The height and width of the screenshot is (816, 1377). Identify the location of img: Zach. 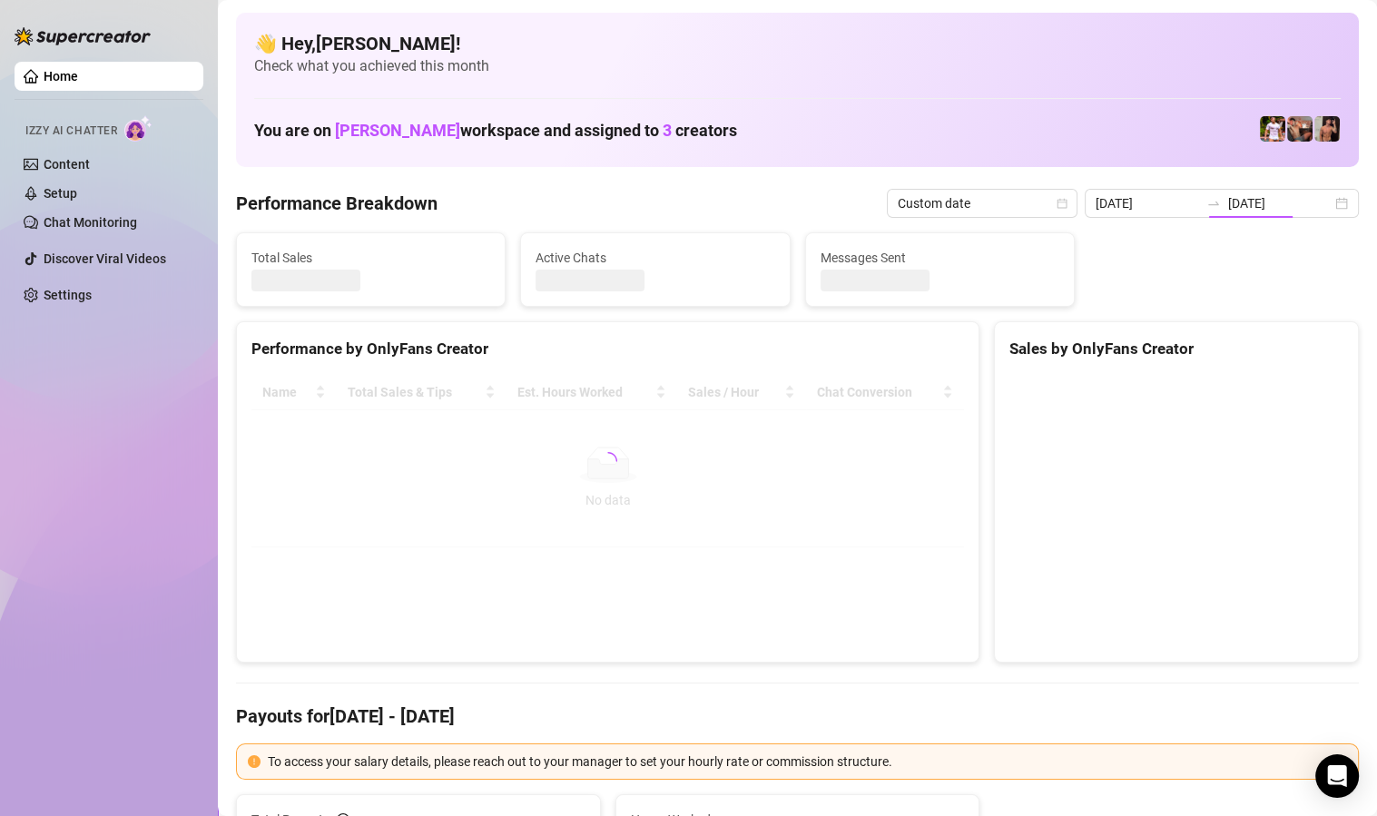
(1327, 129).